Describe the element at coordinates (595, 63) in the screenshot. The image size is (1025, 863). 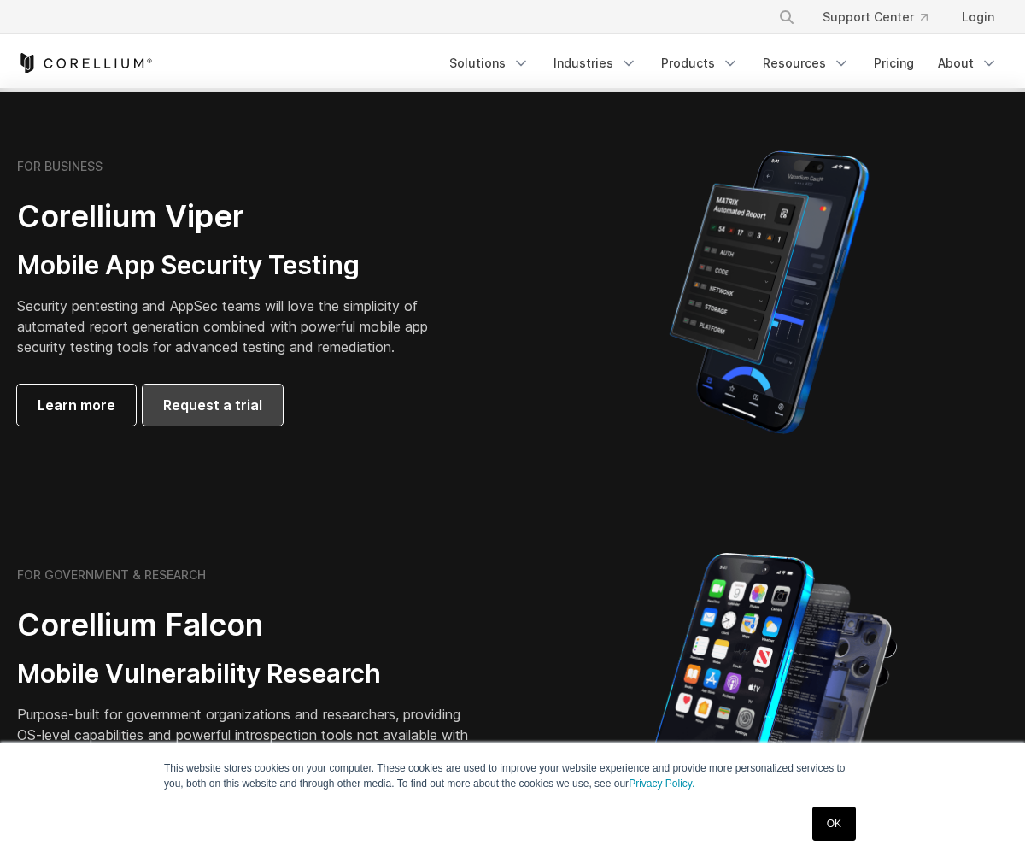
I see `a: Industries` at that location.